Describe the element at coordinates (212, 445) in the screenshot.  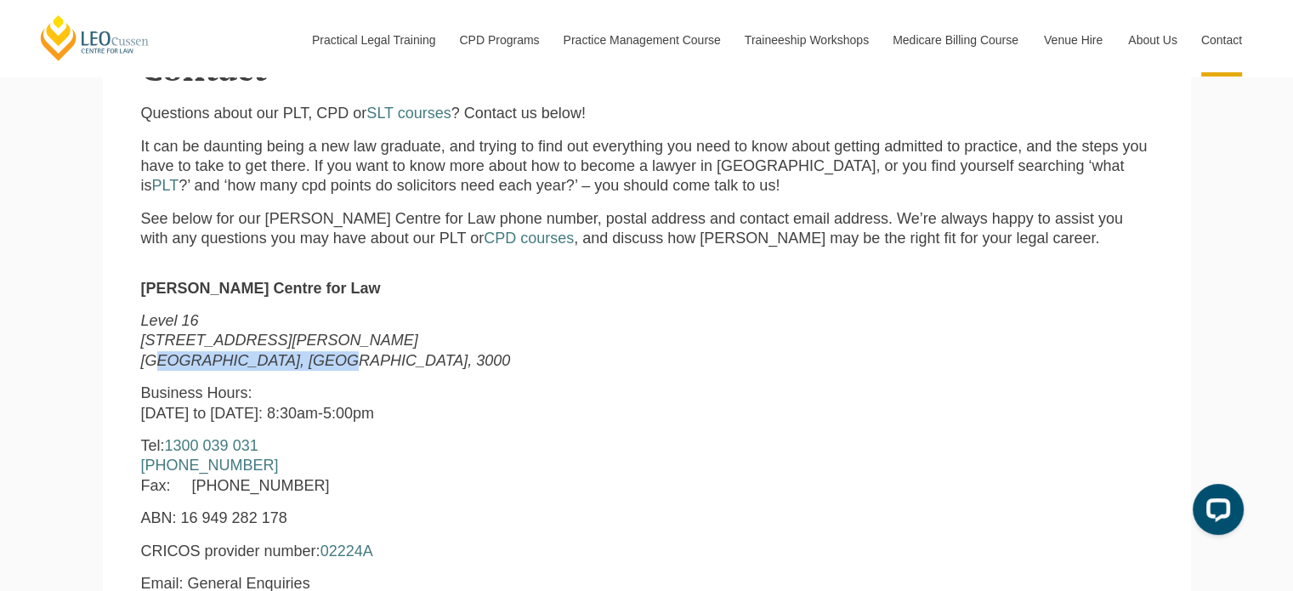
I see `a: 1300 039 031` at that location.